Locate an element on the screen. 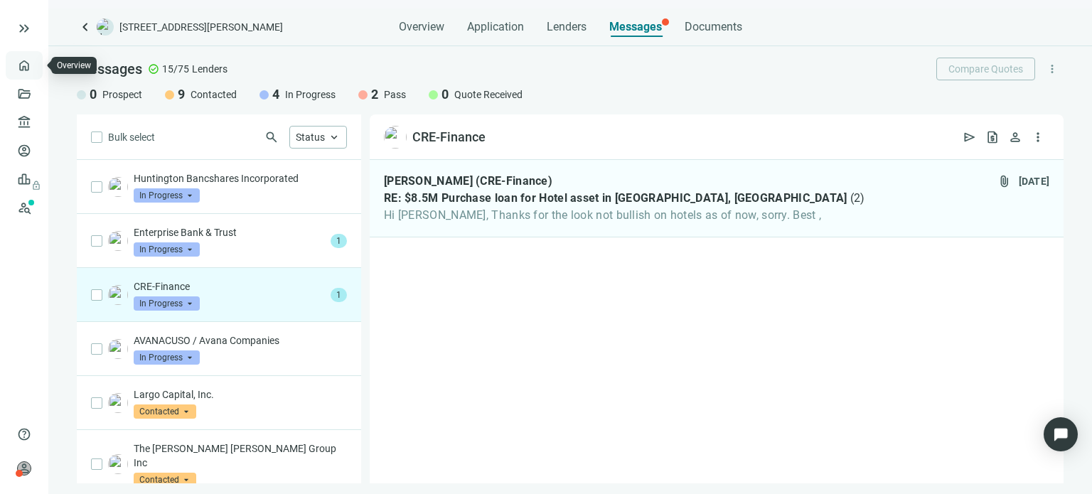 The width and height of the screenshot is (1092, 494). p: AVANACUSO / Avana Companies is located at coordinates (240, 341).